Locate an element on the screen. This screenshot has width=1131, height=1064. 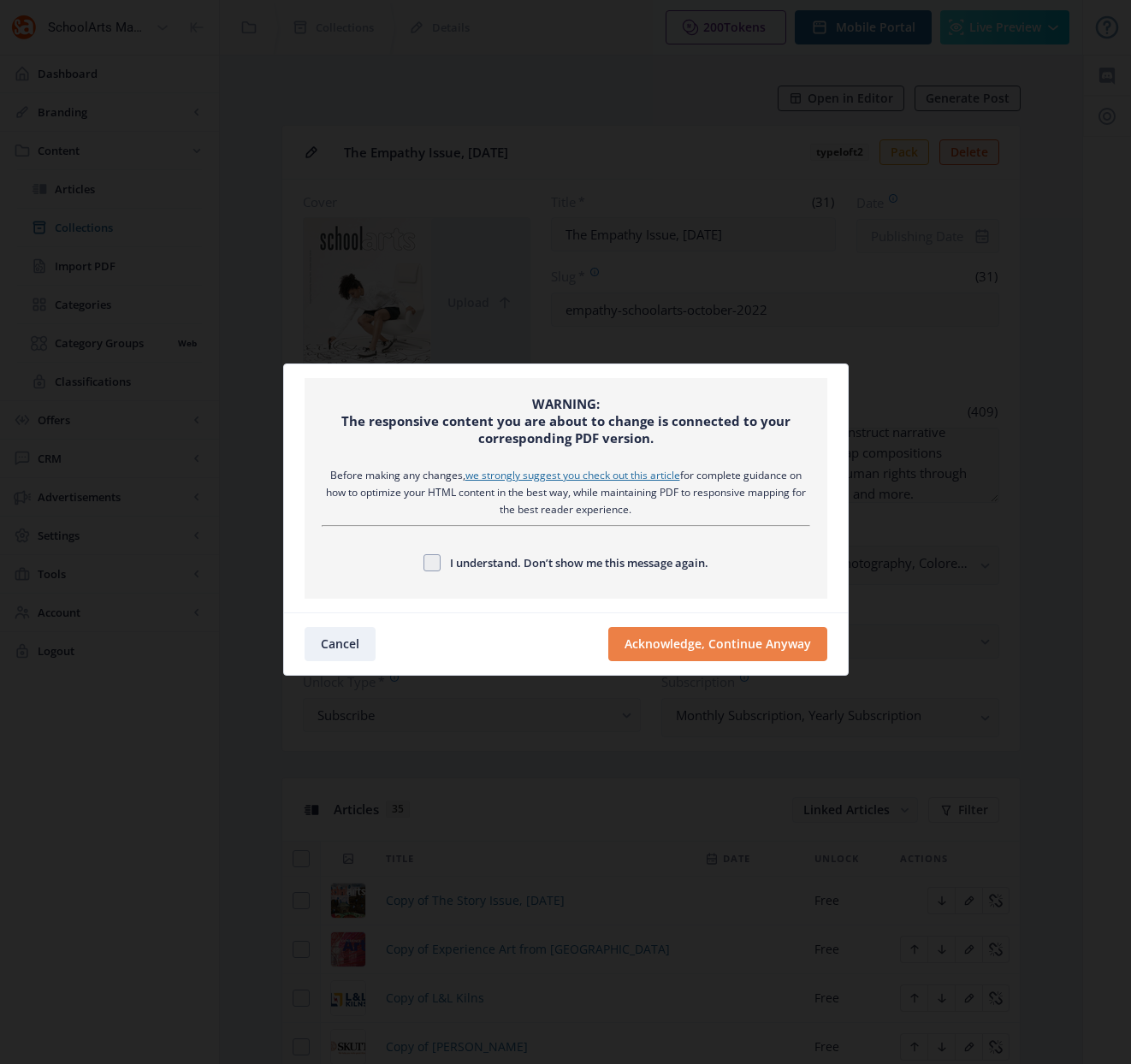
div: Before making any changes, for complete guidance on how to optimize your HTML content in the best... is located at coordinates (566, 493).